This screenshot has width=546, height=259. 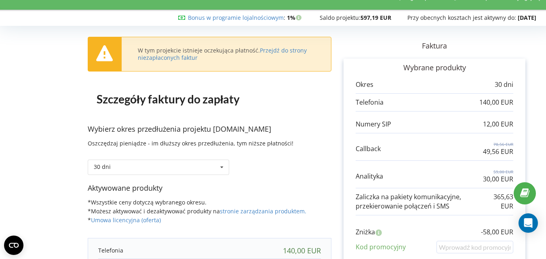 What do you see at coordinates (126, 220) in the screenshot?
I see `a: Umowa licencyjna (oferta)` at bounding box center [126, 220].